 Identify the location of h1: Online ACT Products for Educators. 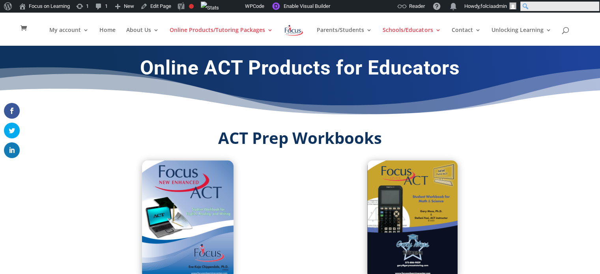
(300, 70).